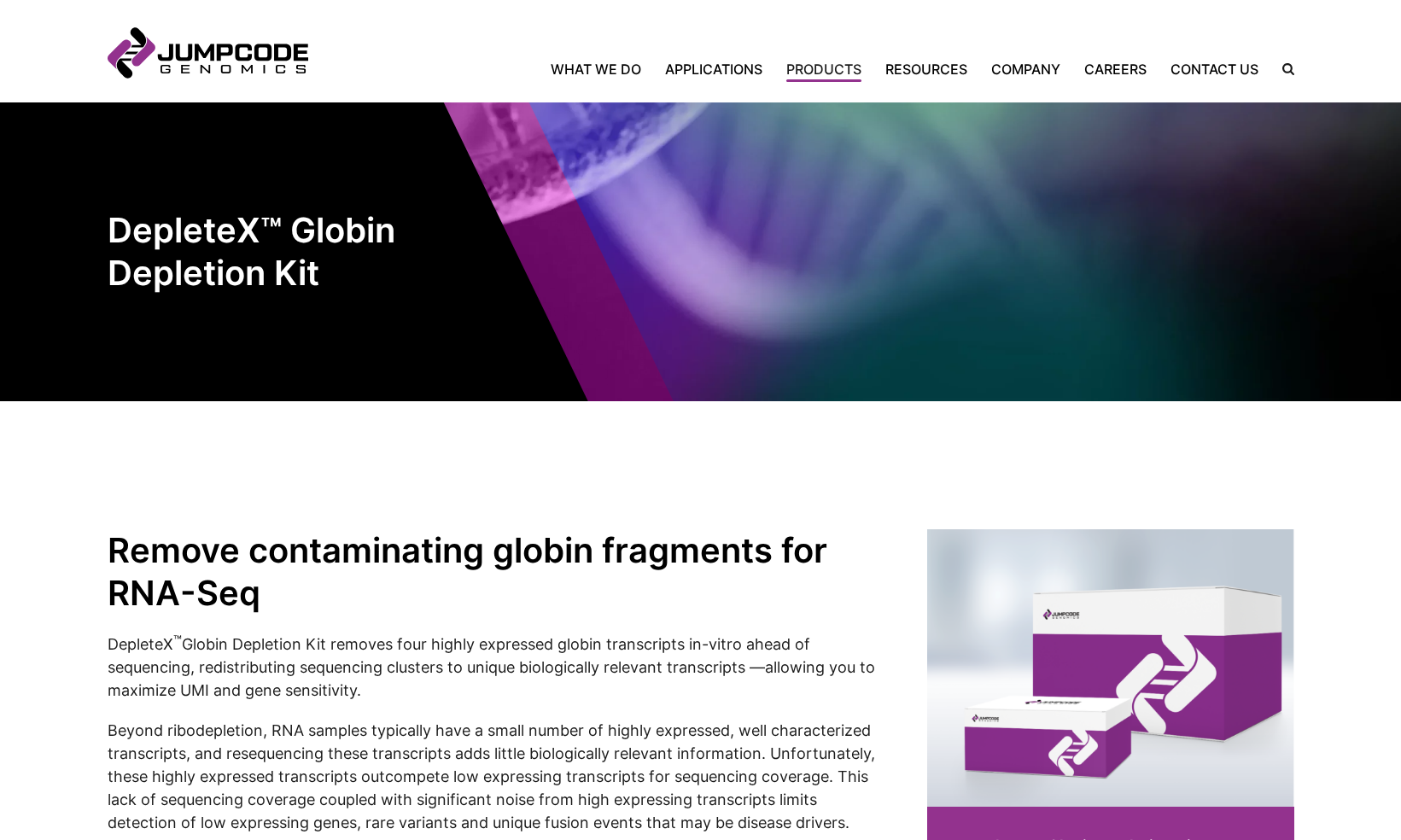 Image resolution: width=1401 pixels, height=840 pixels. I want to click on label: Search the site., so click(1282, 69).